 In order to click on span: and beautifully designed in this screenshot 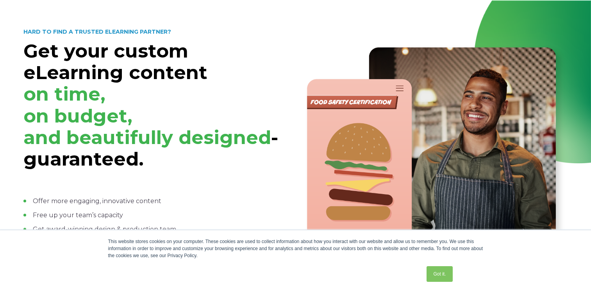, I will do `click(147, 137)`.